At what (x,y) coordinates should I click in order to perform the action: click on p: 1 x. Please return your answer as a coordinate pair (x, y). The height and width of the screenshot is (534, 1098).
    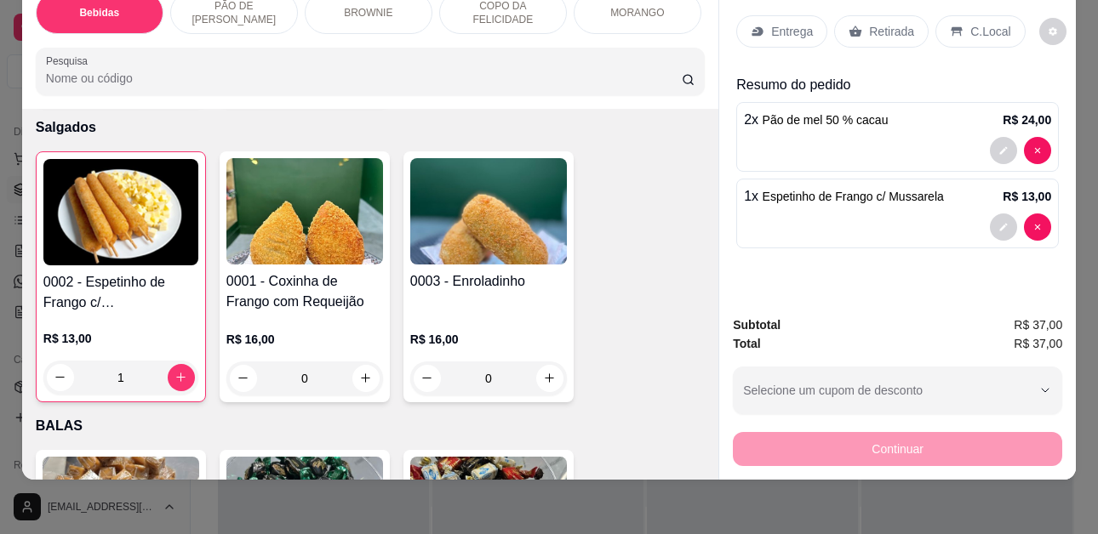
    Looking at the image, I should click on (843, 197).